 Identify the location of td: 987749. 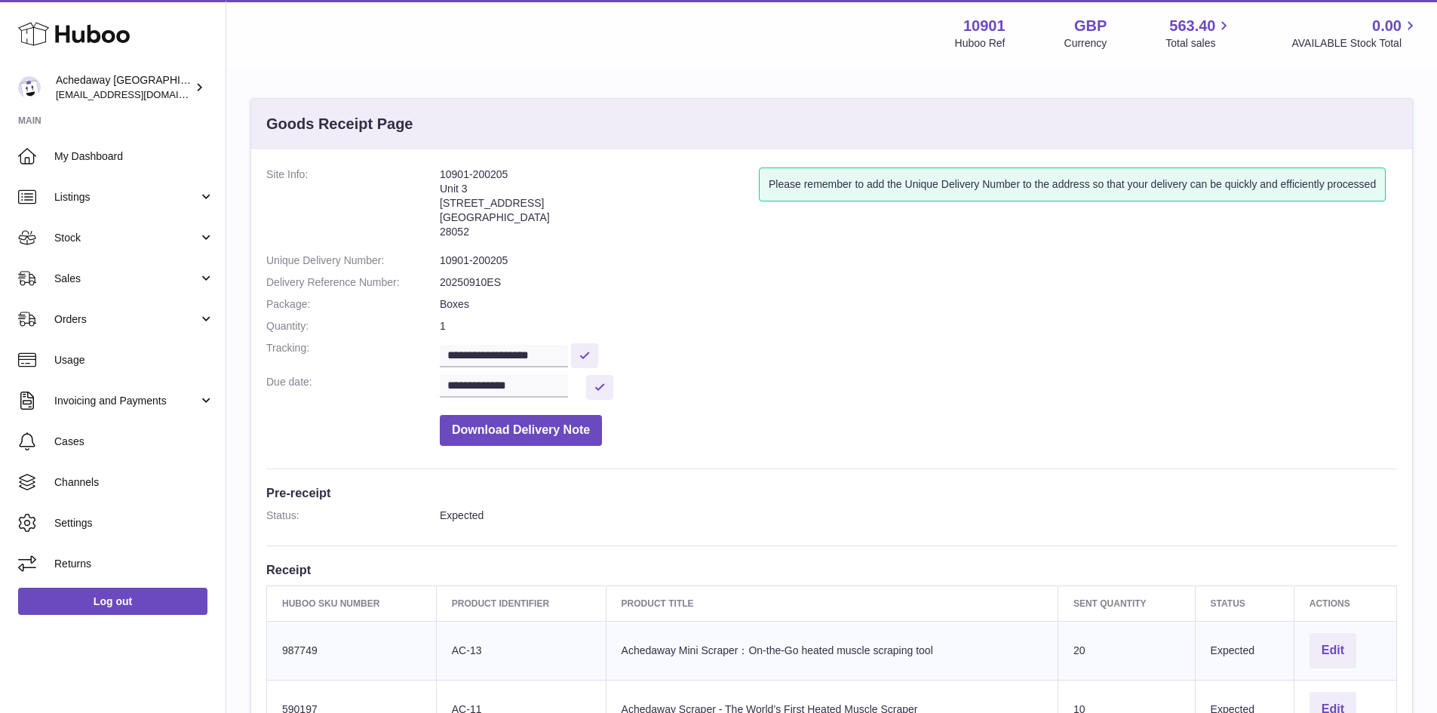
(352, 650).